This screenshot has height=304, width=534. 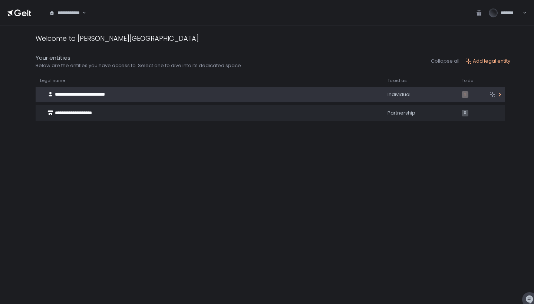 I want to click on span: Taxed as, so click(x=397, y=81).